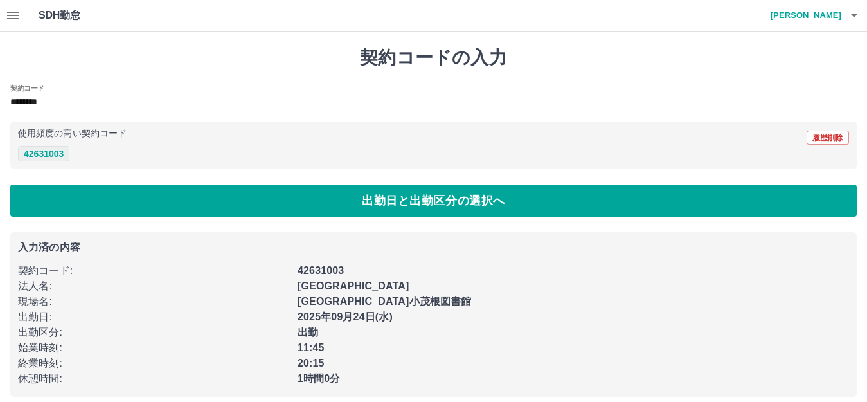 Image resolution: width=867 pixels, height=402 pixels. I want to click on b: 1時間0分, so click(319, 378).